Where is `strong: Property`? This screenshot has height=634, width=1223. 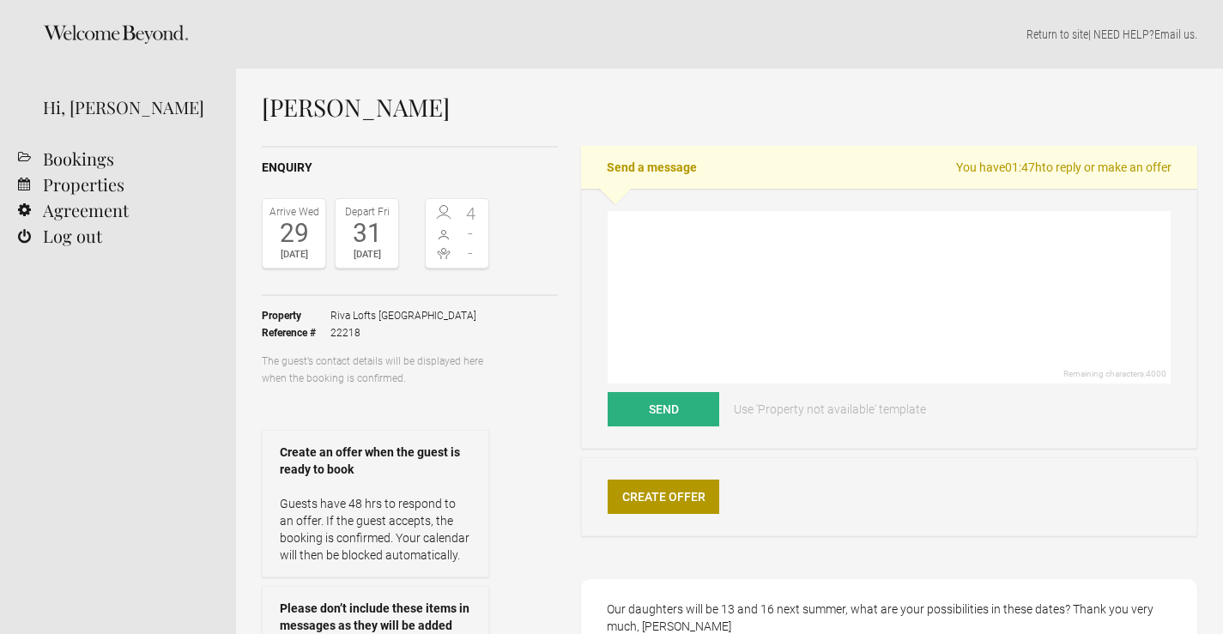
strong: Property is located at coordinates (296, 316).